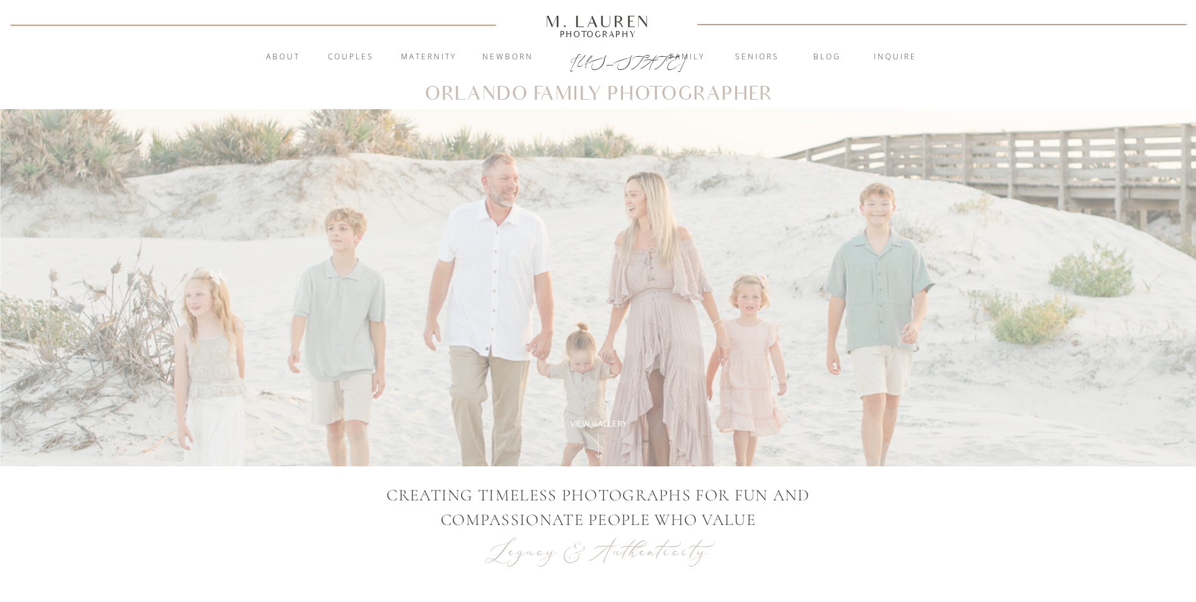  I want to click on a: Maternity, so click(429, 57).